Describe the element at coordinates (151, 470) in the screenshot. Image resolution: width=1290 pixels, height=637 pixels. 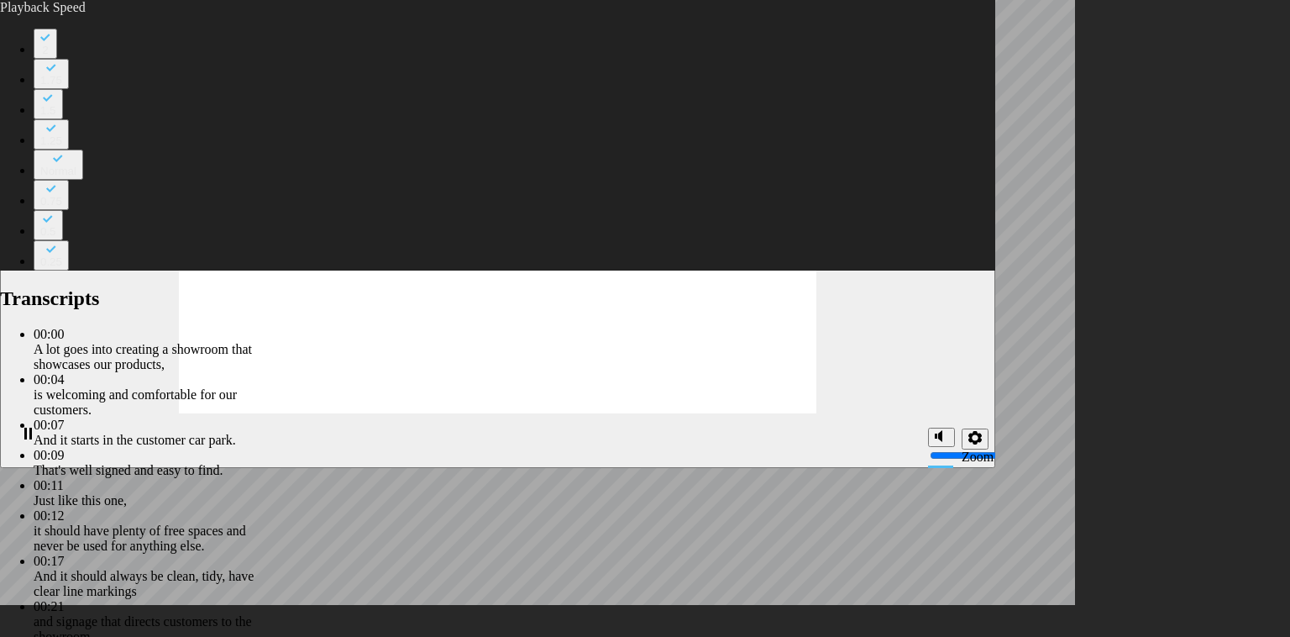
I see `div: That's well signed and easy to find.` at that location.